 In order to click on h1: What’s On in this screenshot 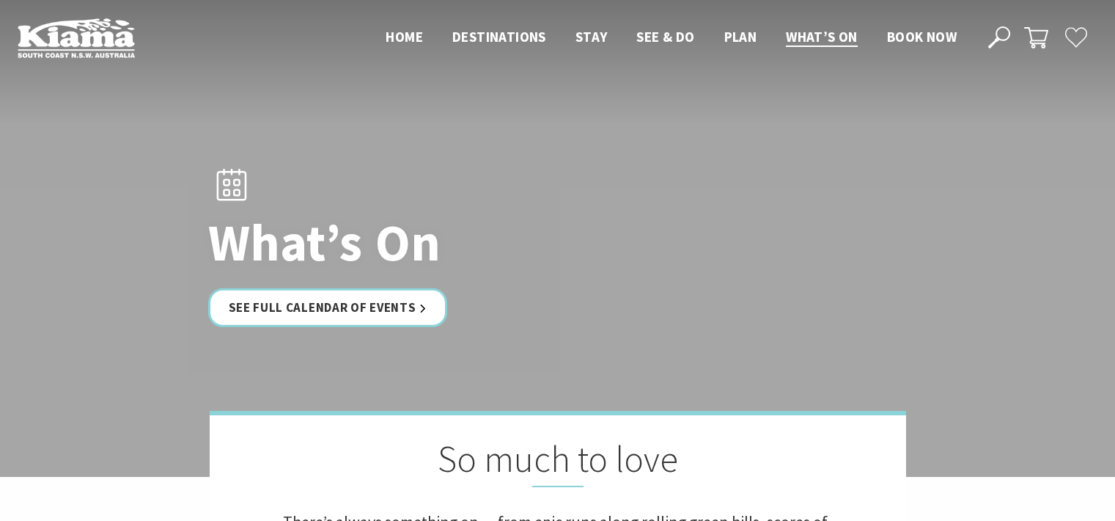, I will do `click(415, 242)`.